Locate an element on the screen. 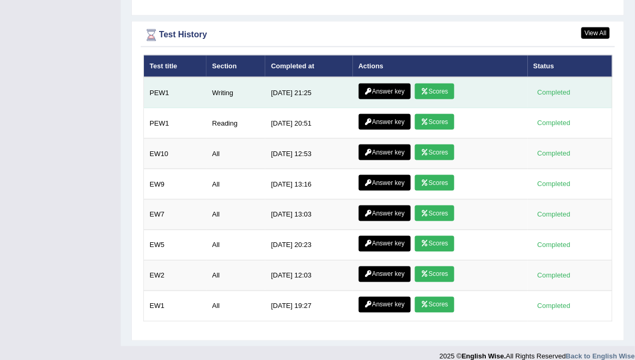  th: Test title is located at coordinates (175, 66).